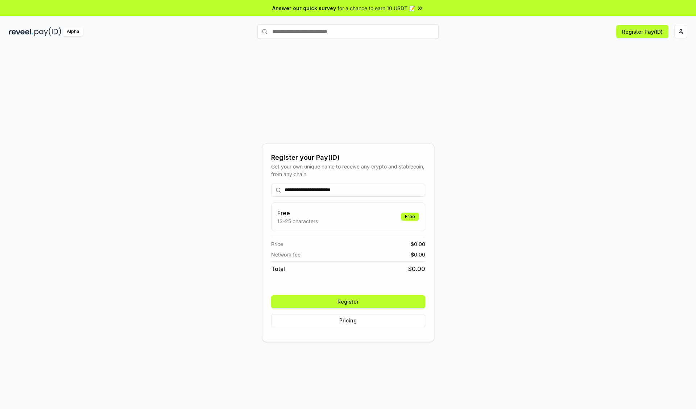  What do you see at coordinates (21, 32) in the screenshot?
I see `img: reveel_dark` at bounding box center [21, 32].